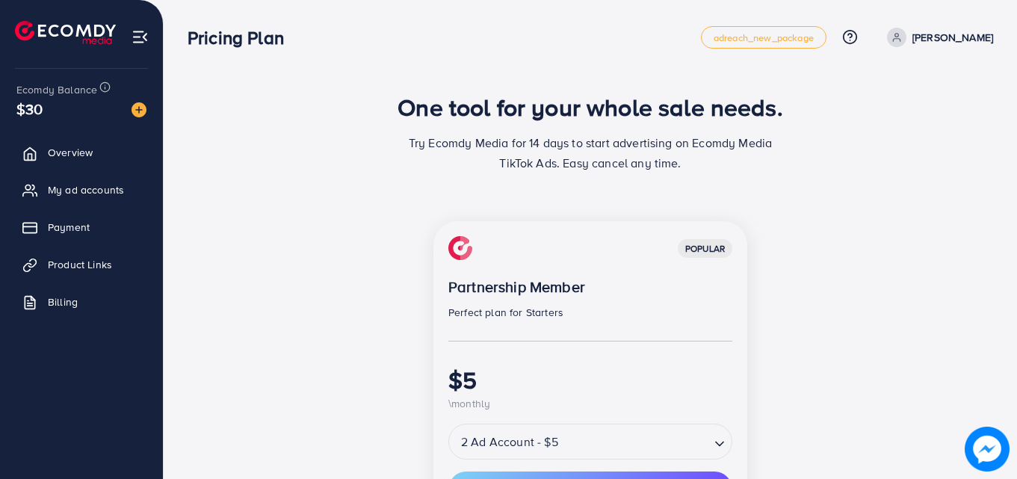 The width and height of the screenshot is (1017, 479). I want to click on a: Product Links, so click(81, 265).